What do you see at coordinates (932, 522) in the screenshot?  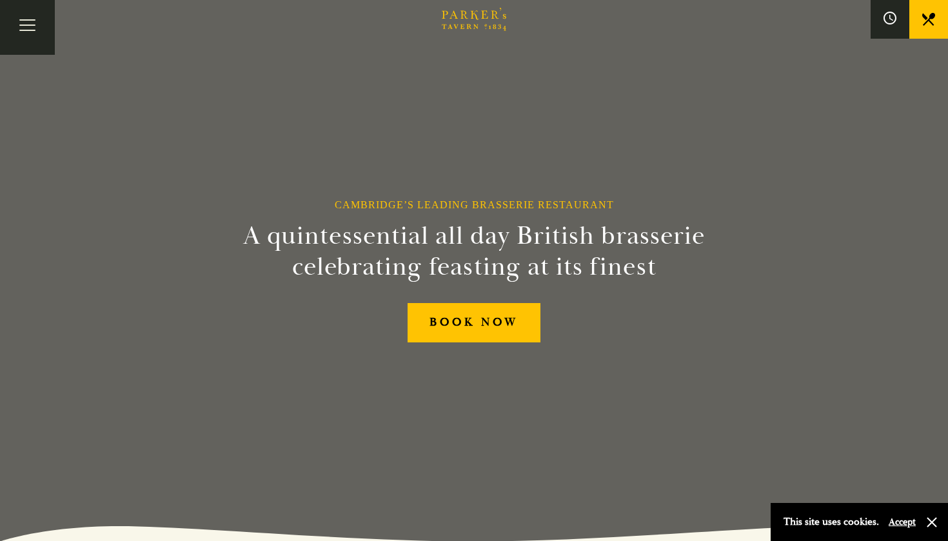 I see `button: Close and accept` at bounding box center [932, 522].